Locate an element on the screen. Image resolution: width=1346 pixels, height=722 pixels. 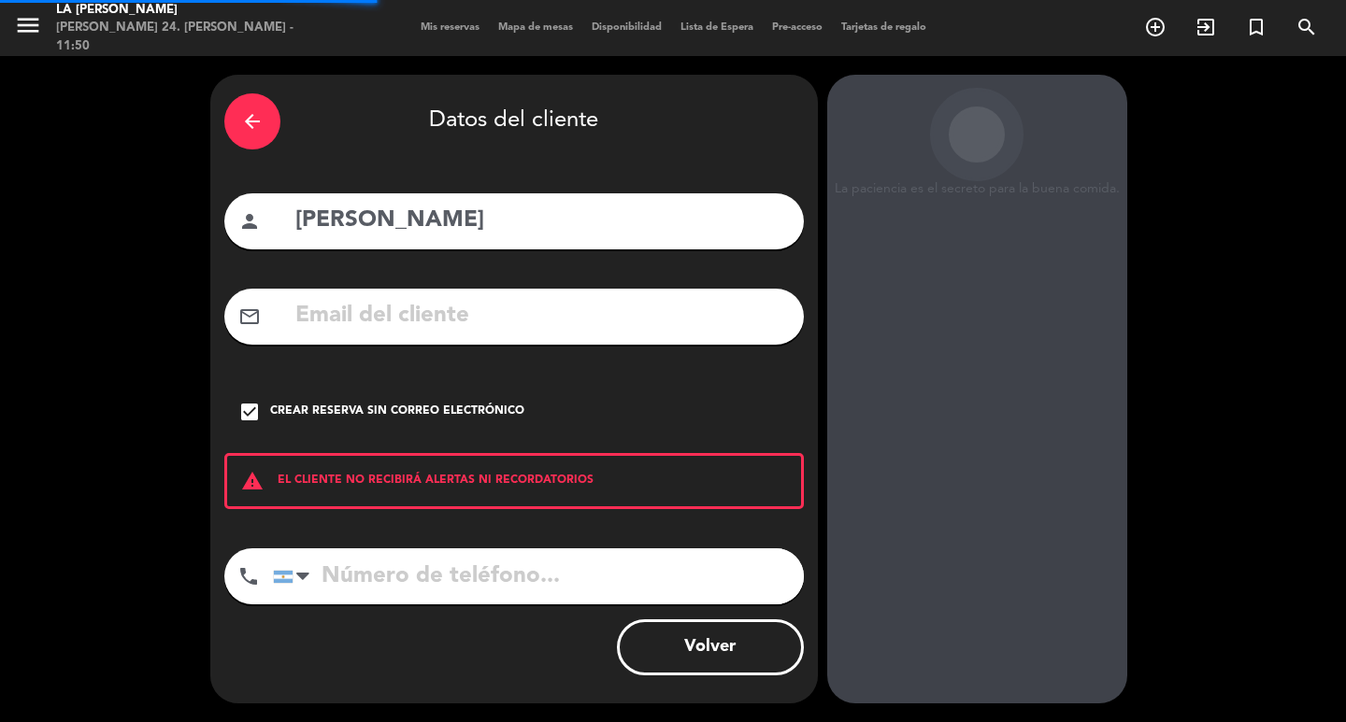
i: turned_in_not is located at coordinates (1256, 27).